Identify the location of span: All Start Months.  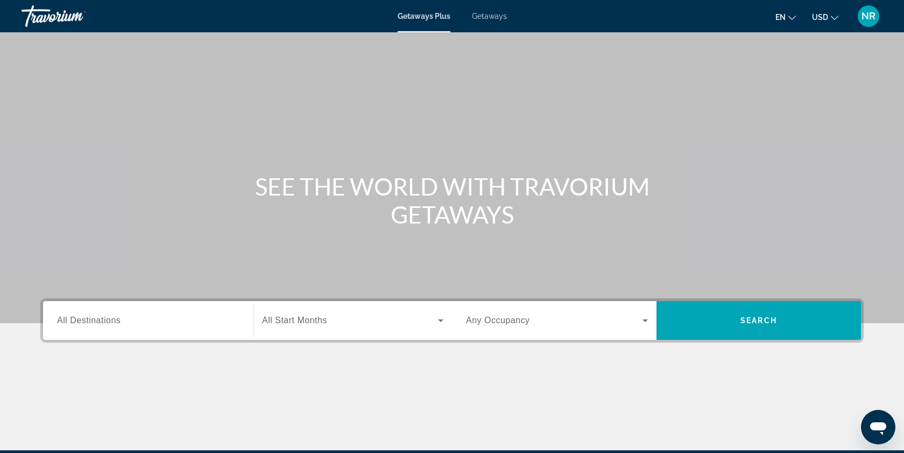
(294, 320).